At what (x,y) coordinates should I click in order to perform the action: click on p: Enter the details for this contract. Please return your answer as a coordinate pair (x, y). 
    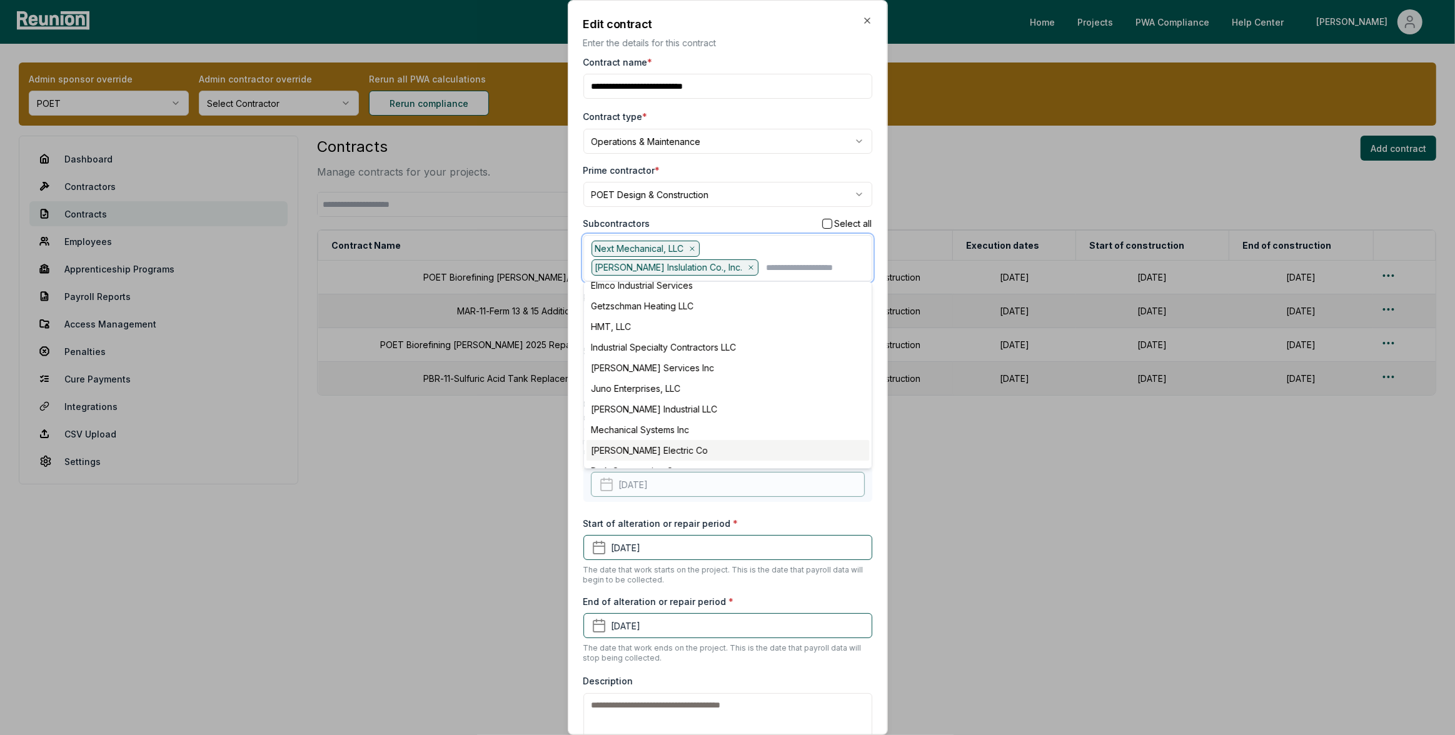
    Looking at the image, I should click on (728, 43).